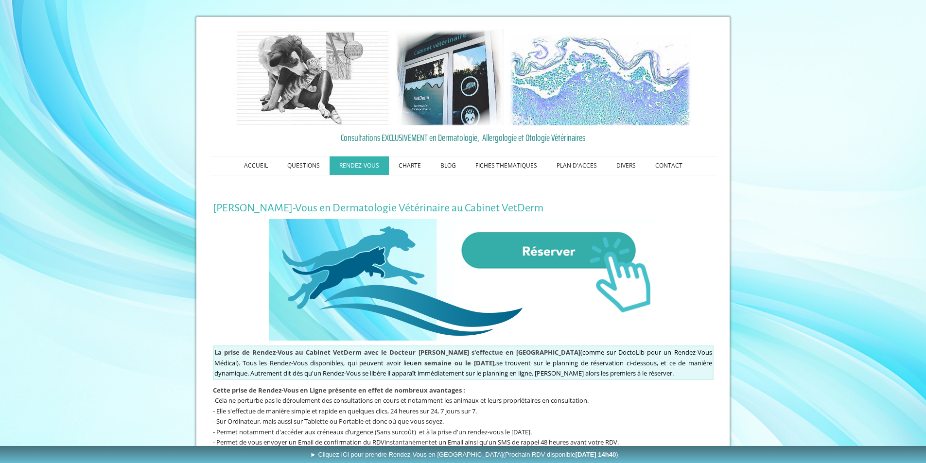  I want to click on a: Consultations EXCLUSIVEMENT en Dermatologie, Allergologie et Otologie Vétérinaires, so click(463, 138).